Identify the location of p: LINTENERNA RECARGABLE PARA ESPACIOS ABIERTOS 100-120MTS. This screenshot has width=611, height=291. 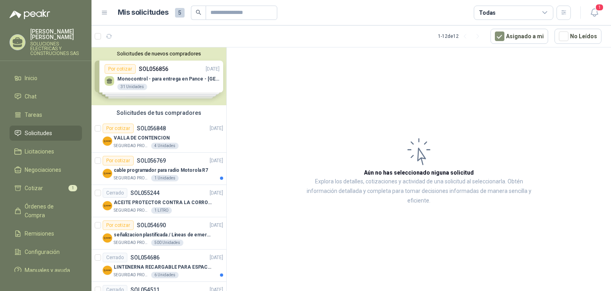
(163, 267).